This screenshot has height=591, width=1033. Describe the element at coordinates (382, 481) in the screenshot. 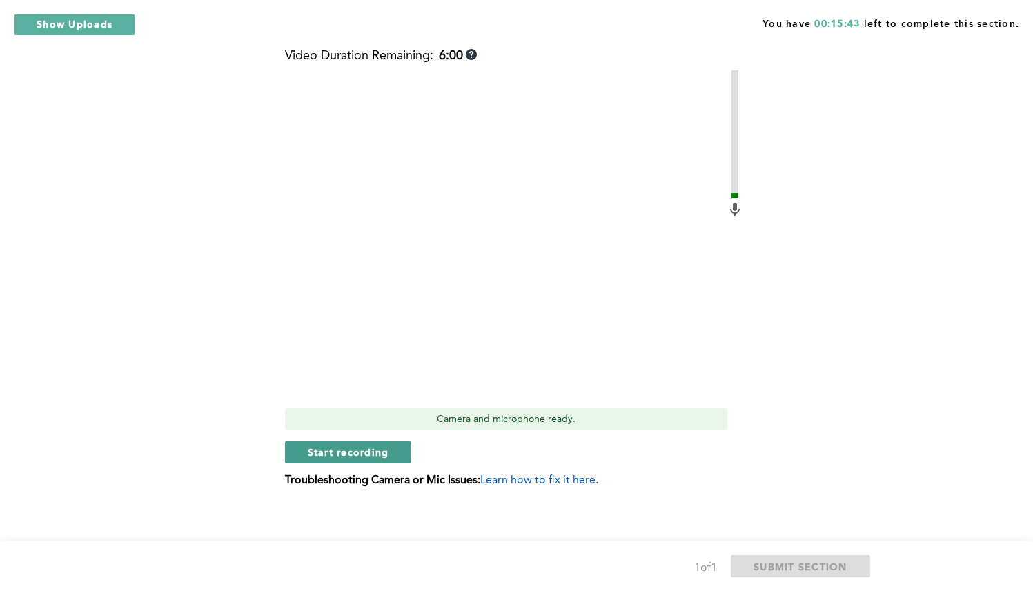

I see `b: Troubleshooting Camera or Mic Issues:` at that location.